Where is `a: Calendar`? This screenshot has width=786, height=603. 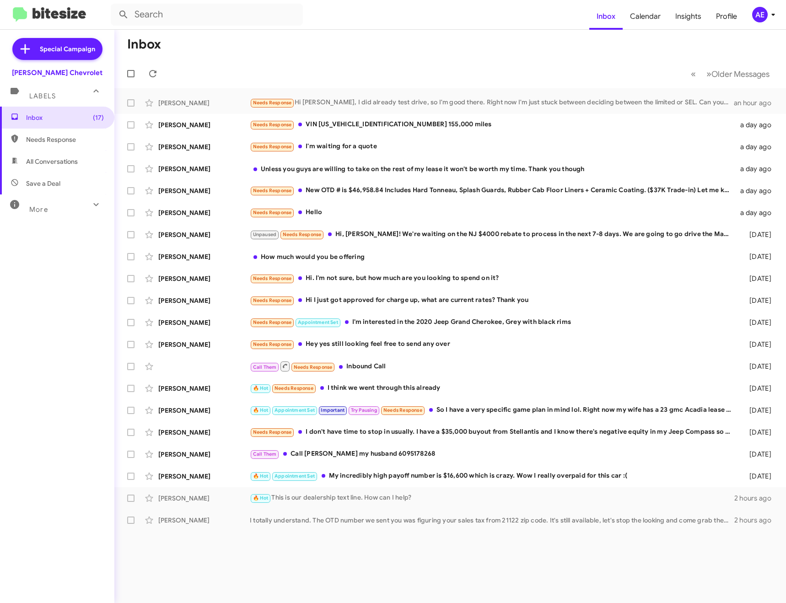 a: Calendar is located at coordinates (645, 16).